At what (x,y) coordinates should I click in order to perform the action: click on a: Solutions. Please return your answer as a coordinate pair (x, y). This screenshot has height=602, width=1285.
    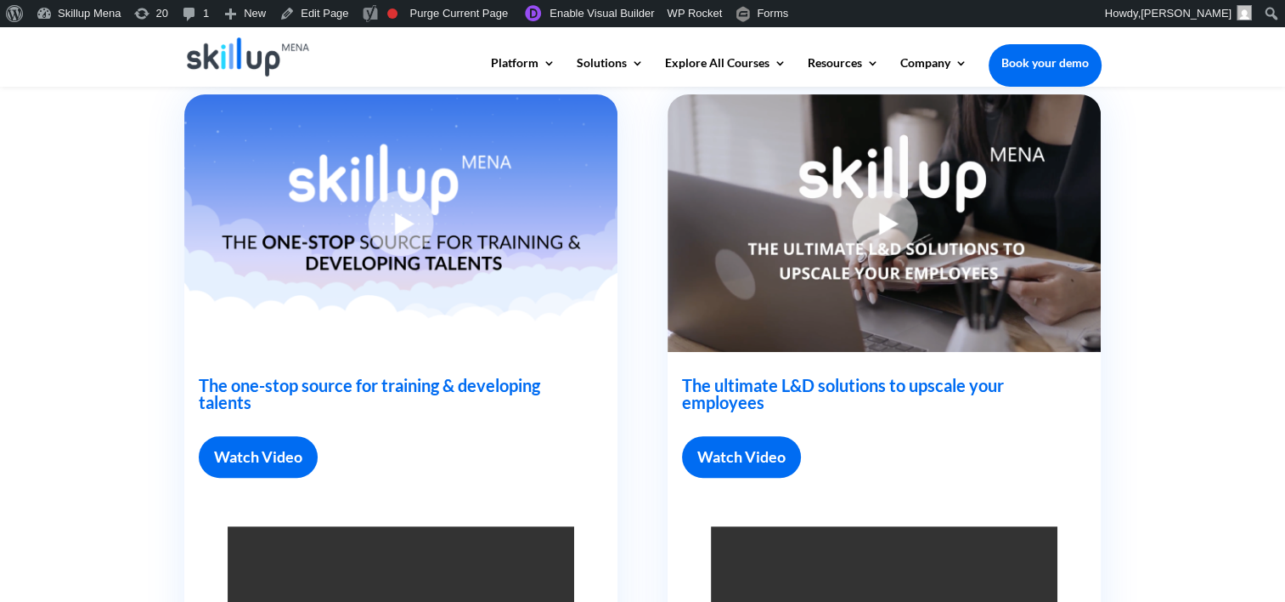
    Looking at the image, I should click on (610, 71).